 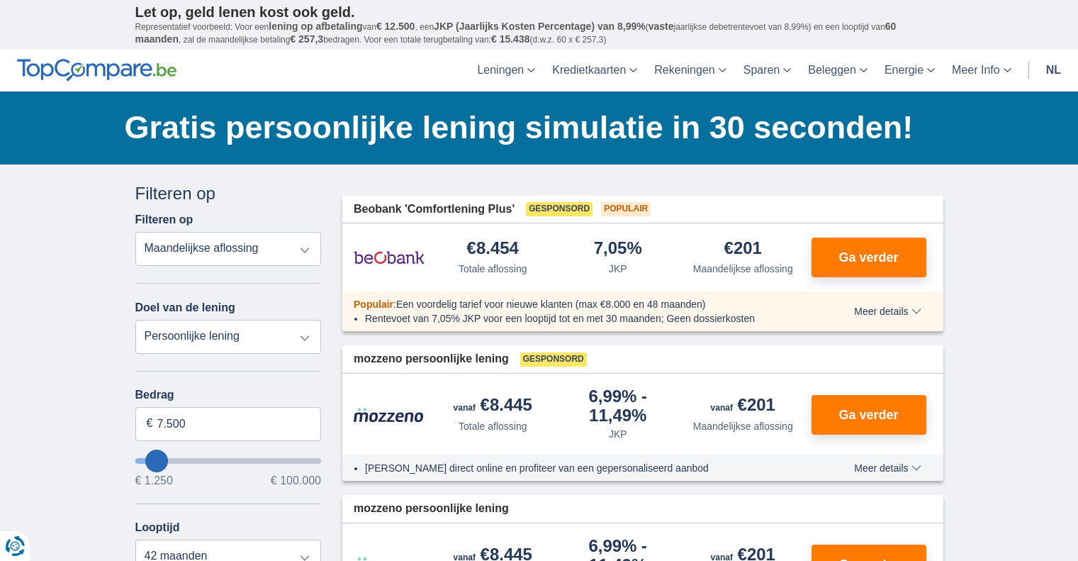 I want to click on li: Rentevoet van 7,05% JKP voor een looptijd tot en met 30 maanden; Geen dossierkosten, so click(x=583, y=318).